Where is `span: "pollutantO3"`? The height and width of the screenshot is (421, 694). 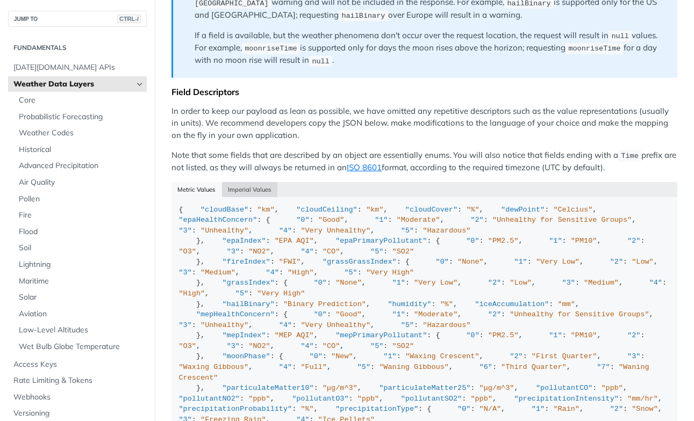
span: "pollutantO3" is located at coordinates (320, 399).